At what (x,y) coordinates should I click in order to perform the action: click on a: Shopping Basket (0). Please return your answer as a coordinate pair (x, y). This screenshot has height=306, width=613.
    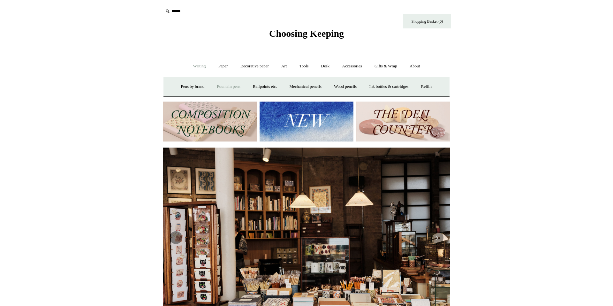
    Looking at the image, I should click on (427, 21).